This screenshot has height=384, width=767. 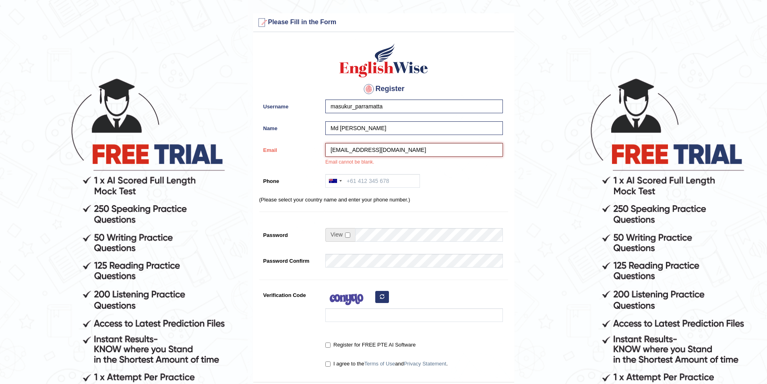 I want to click on label: Username, so click(x=290, y=105).